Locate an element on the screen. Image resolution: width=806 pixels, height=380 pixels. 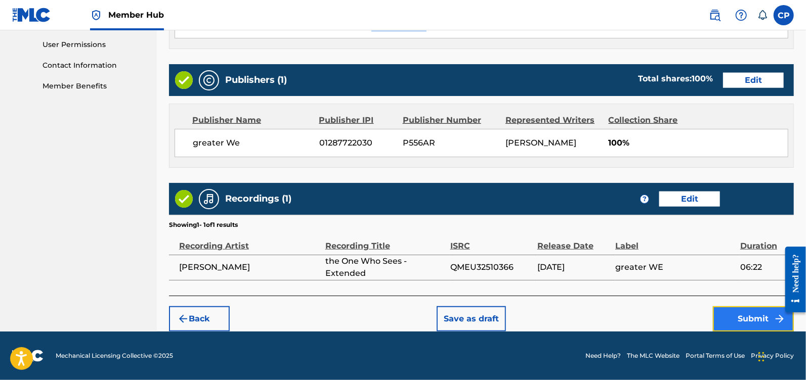
span: Mechanical Licensing Collective © 2025 is located at coordinates (114, 356).